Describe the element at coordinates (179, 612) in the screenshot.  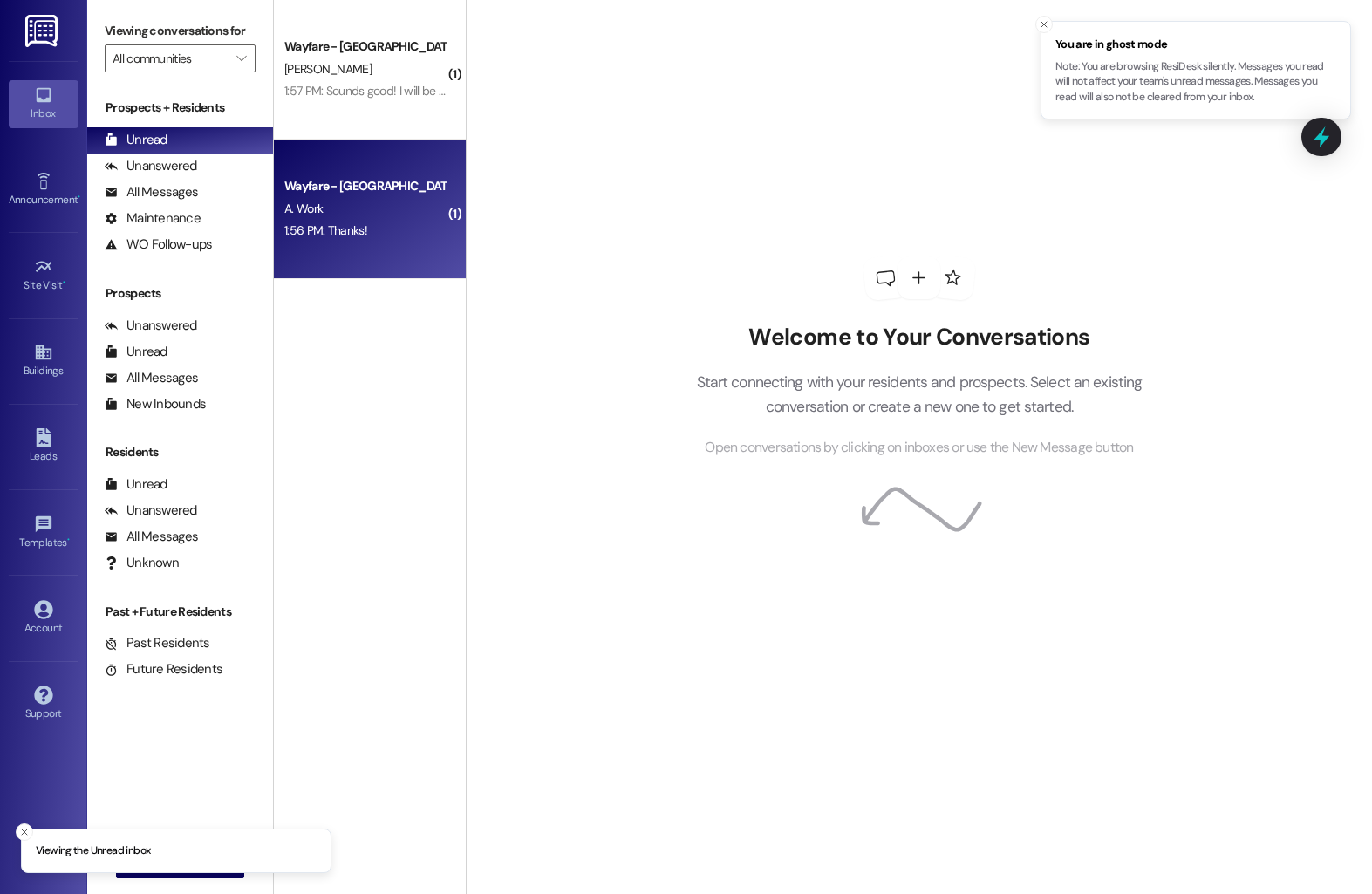
I see `div: Past + Future Residents` at that location.